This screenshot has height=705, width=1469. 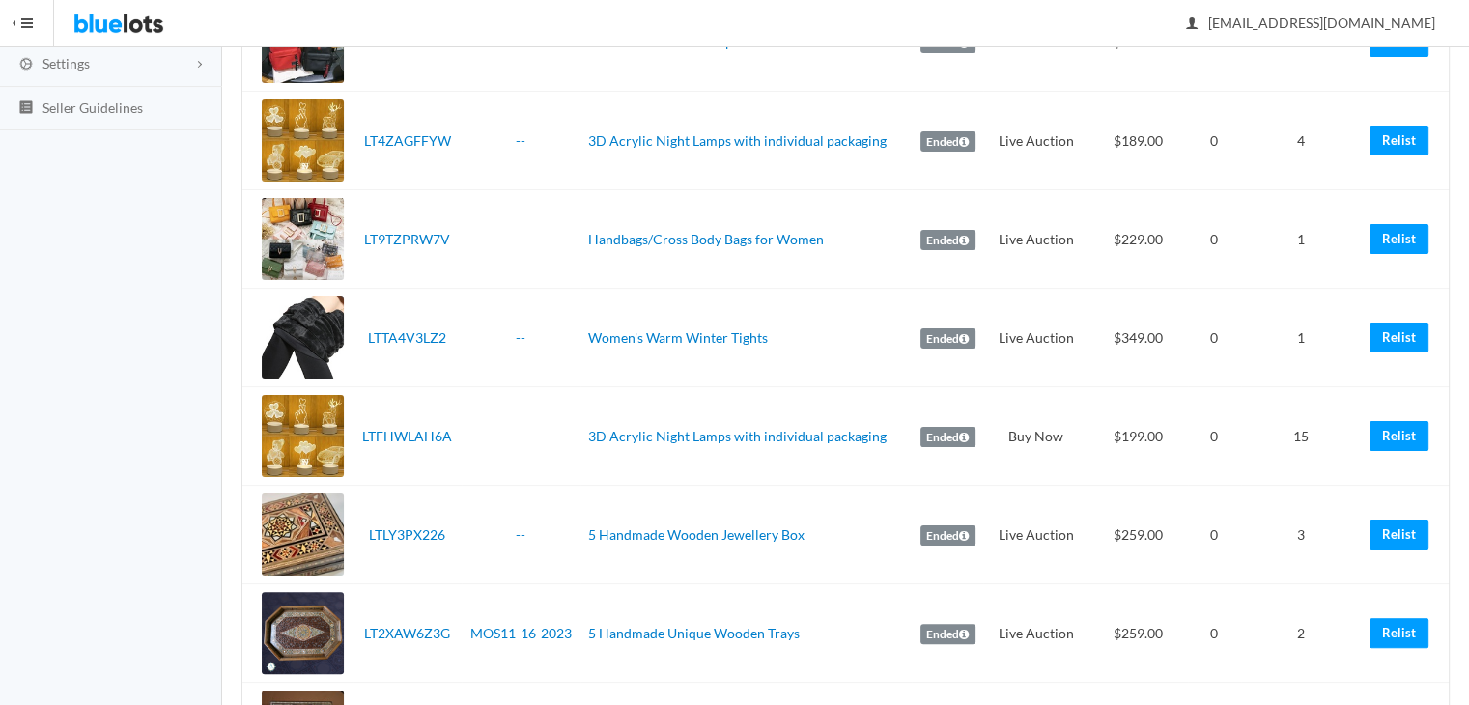 I want to click on td: Buy Now, so click(x=1035, y=436).